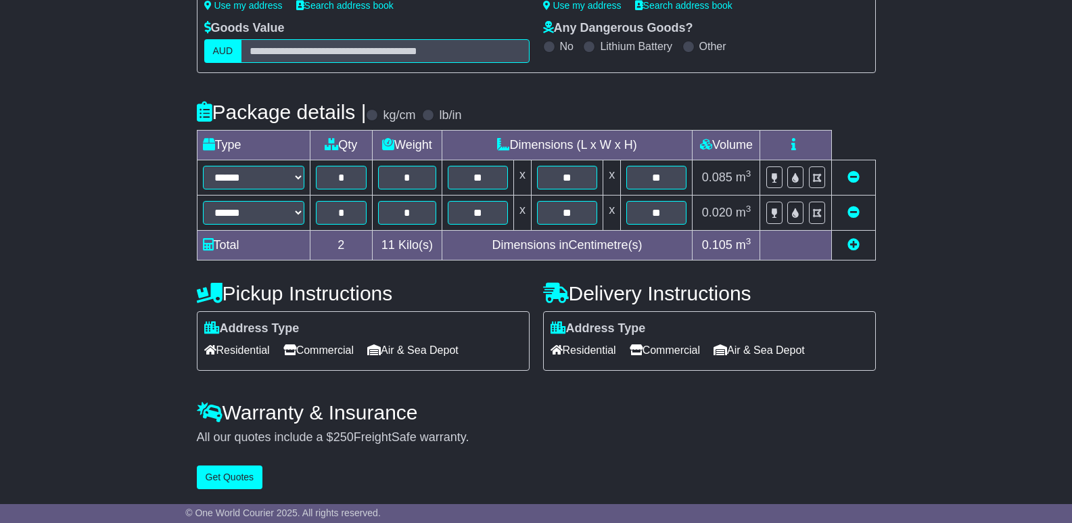 This screenshot has height=523, width=1072. I want to click on span: 250, so click(344, 437).